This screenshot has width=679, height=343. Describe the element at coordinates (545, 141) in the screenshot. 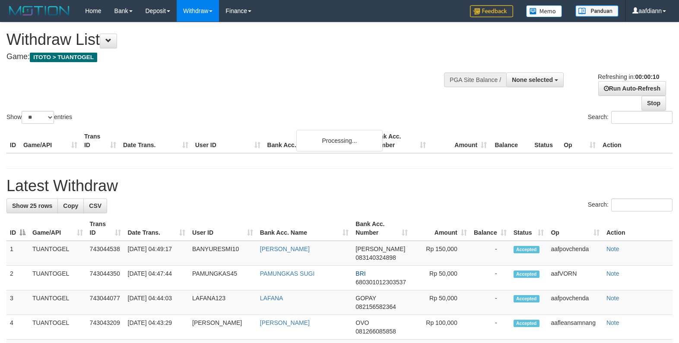

I see `th: Status` at that location.